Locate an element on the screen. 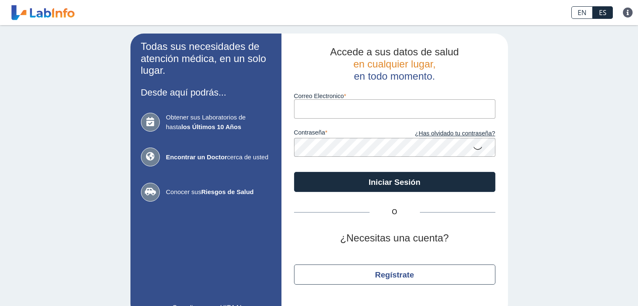  h2: ¿Necesitas una cuenta? is located at coordinates (395, 238).